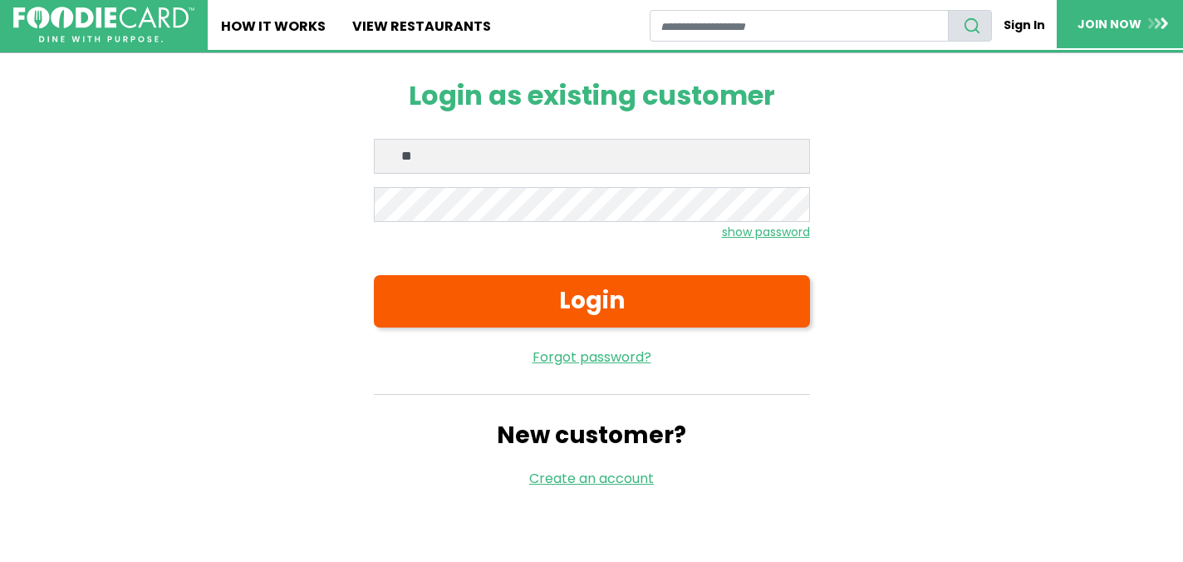 The image size is (1183, 562). I want to click on img: FoodieCard; Eat, Drink, Save, Donate, so click(104, 25).